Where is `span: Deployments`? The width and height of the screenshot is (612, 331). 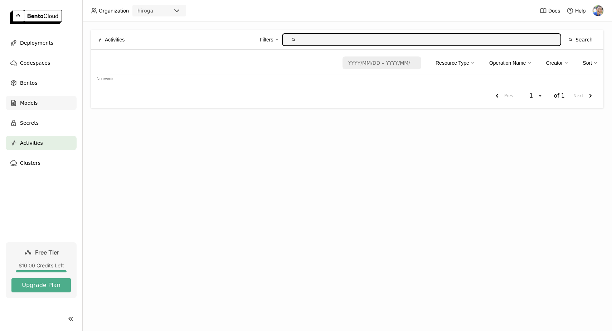
span: Deployments is located at coordinates (37, 43).